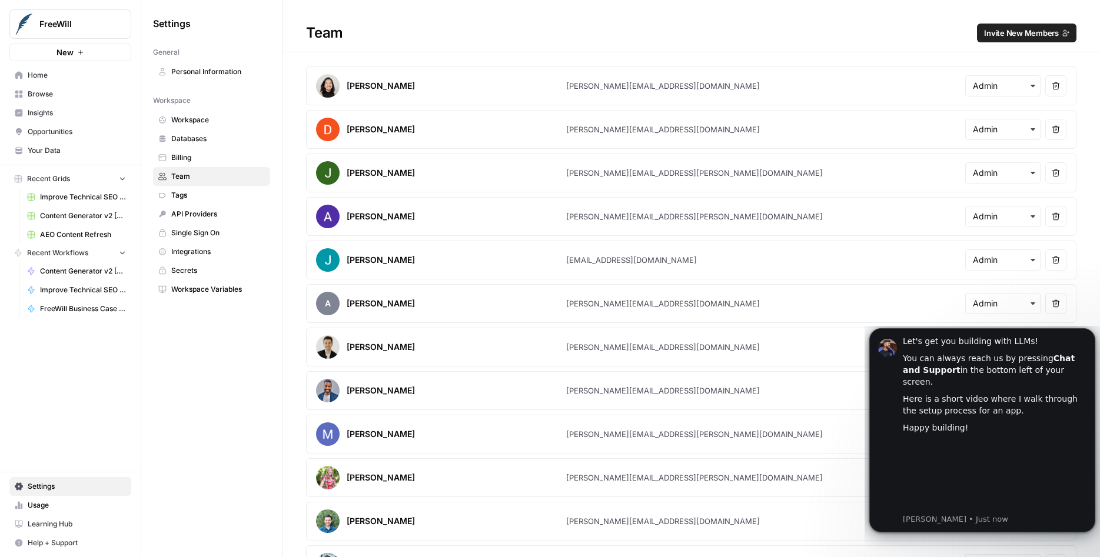 Image resolution: width=1100 pixels, height=557 pixels. Describe the element at coordinates (77, 132) in the screenshot. I see `span: Opportunities` at that location.